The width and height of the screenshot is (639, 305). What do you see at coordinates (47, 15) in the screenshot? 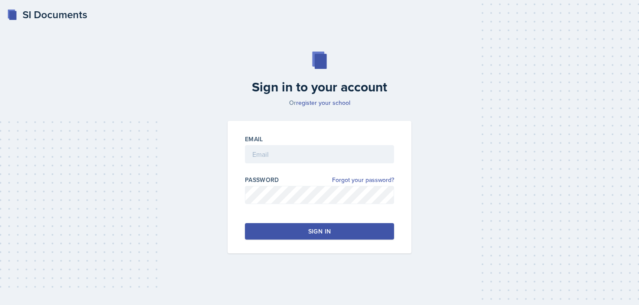
I see `div: SI Documents` at bounding box center [47, 15].